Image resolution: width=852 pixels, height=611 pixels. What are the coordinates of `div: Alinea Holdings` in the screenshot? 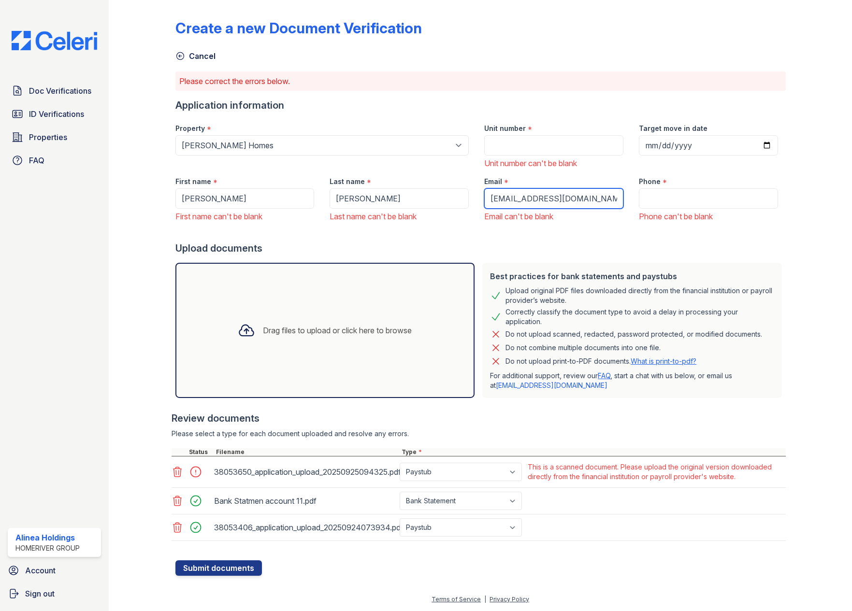 It's located at (47, 538).